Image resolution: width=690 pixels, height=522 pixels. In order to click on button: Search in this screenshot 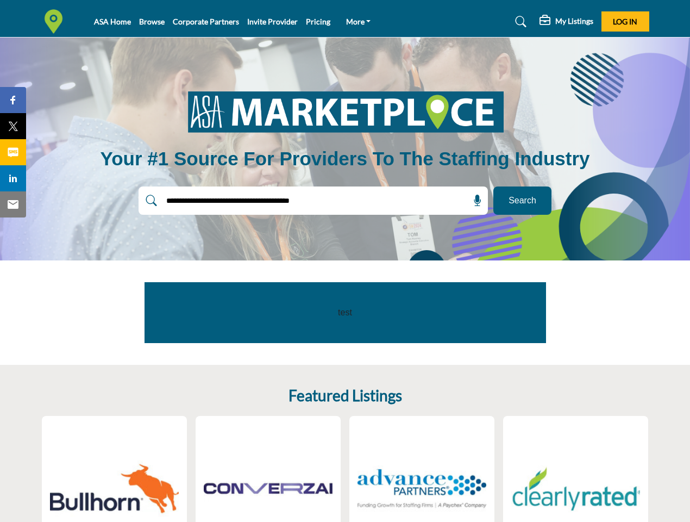, I will do `click(522, 201)`.